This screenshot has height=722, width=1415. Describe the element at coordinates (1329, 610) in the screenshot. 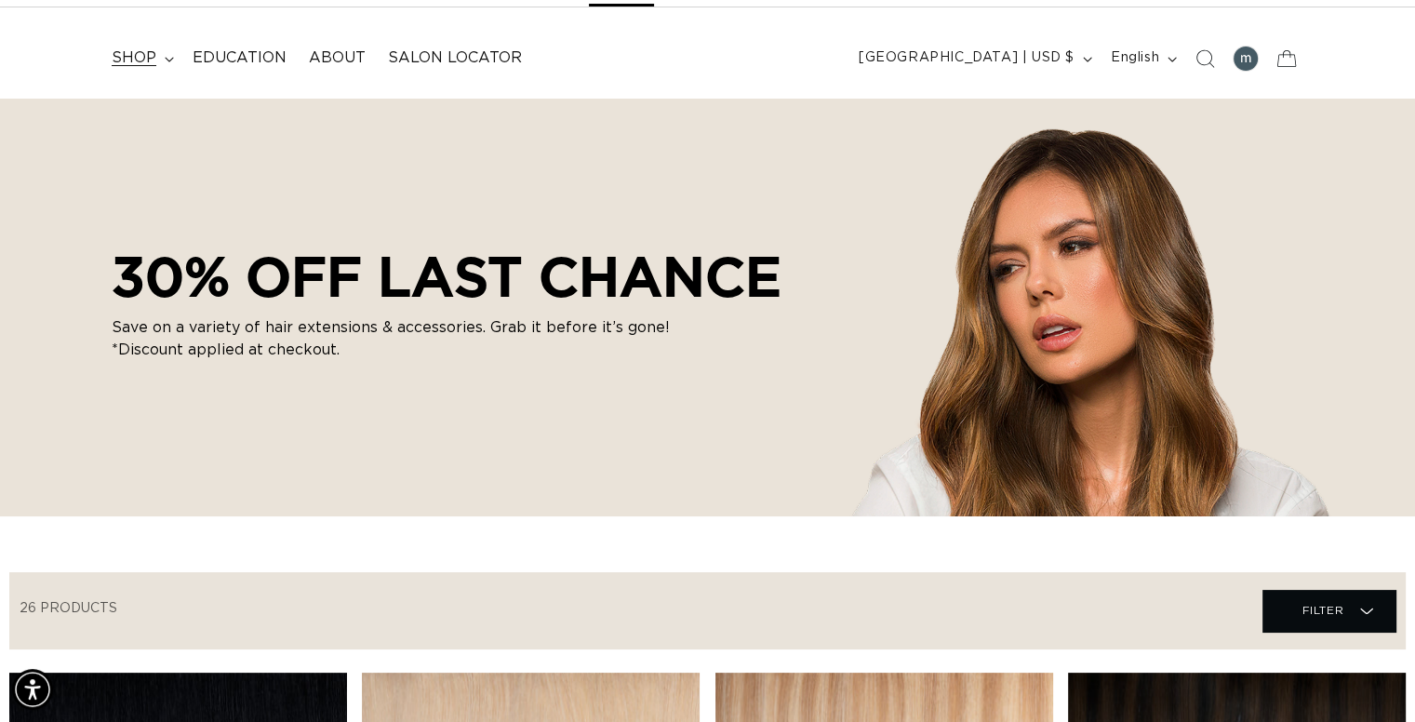

I see `summary: Filter` at that location.